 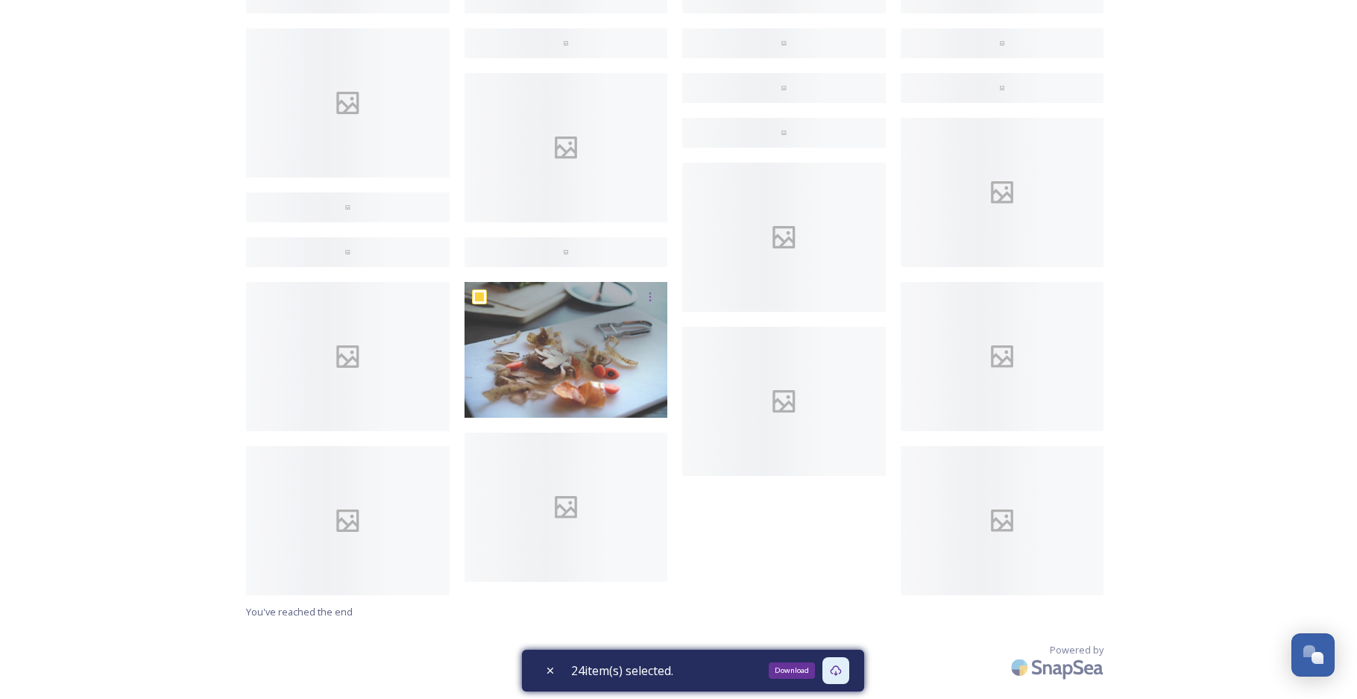 What do you see at coordinates (622, 671) in the screenshot?
I see `span: 24 item(s) selected.` at bounding box center [622, 671].